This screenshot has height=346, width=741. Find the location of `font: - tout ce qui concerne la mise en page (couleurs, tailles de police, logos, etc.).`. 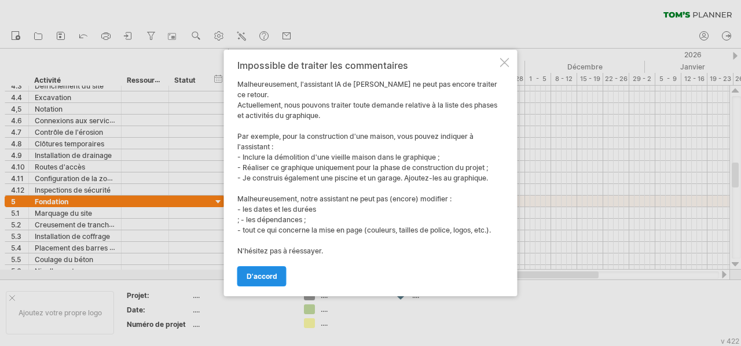

font: - tout ce qui concerne la mise en page (couleurs, tailles de police, logos, etc.). is located at coordinates (364, 230).